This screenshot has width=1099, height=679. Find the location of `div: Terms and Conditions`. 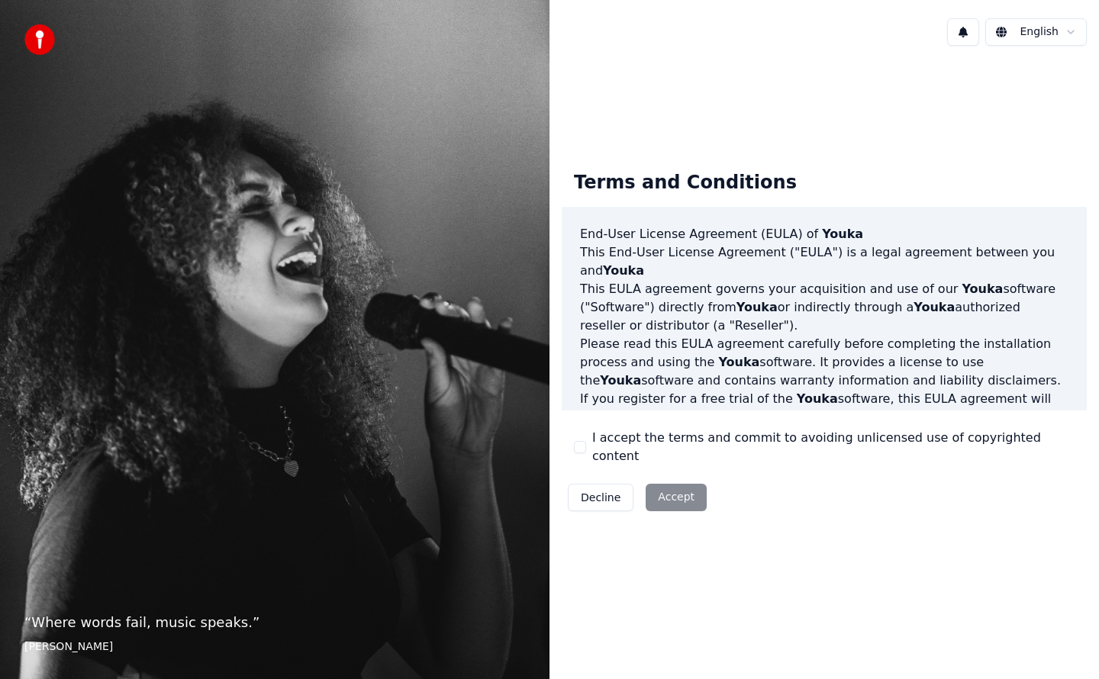

div: Terms and Conditions is located at coordinates (685, 183).